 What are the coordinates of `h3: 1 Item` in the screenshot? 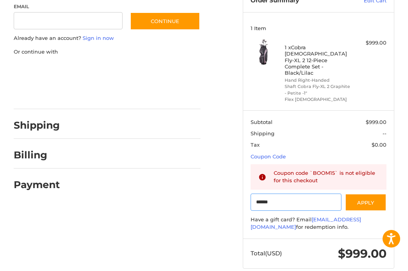 It's located at (318, 28).